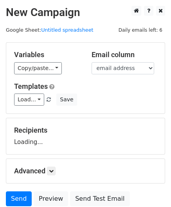 Image resolution: width=171 pixels, height=207 pixels. I want to click on span: Daily emails left: 6, so click(141, 30).